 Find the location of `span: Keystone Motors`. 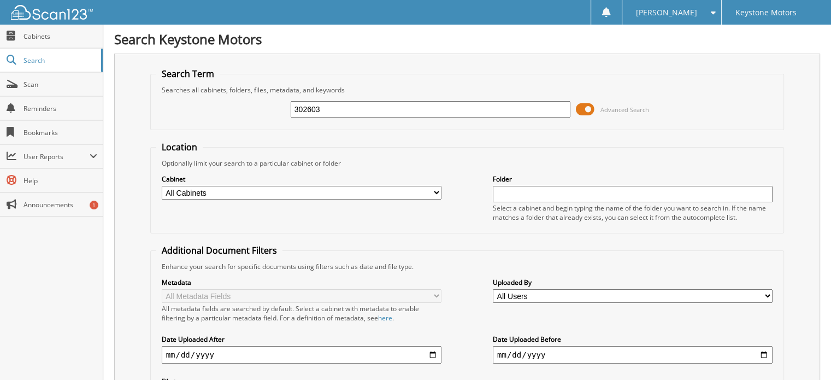

span: Keystone Motors is located at coordinates (766, 13).